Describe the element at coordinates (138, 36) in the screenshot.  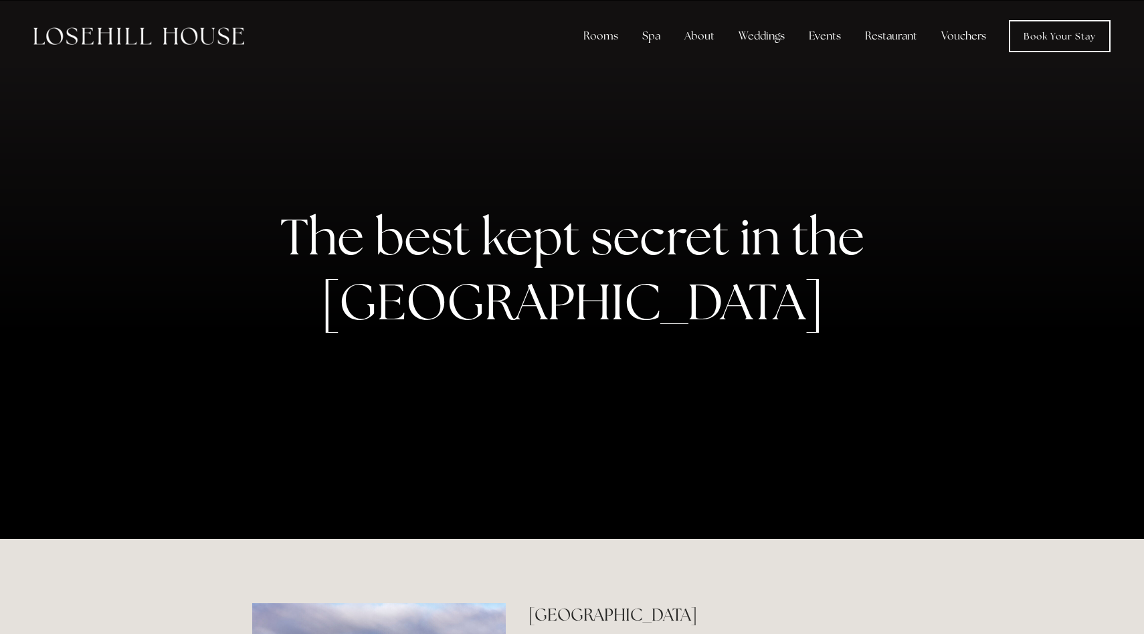
I see `img: Losehill House` at that location.